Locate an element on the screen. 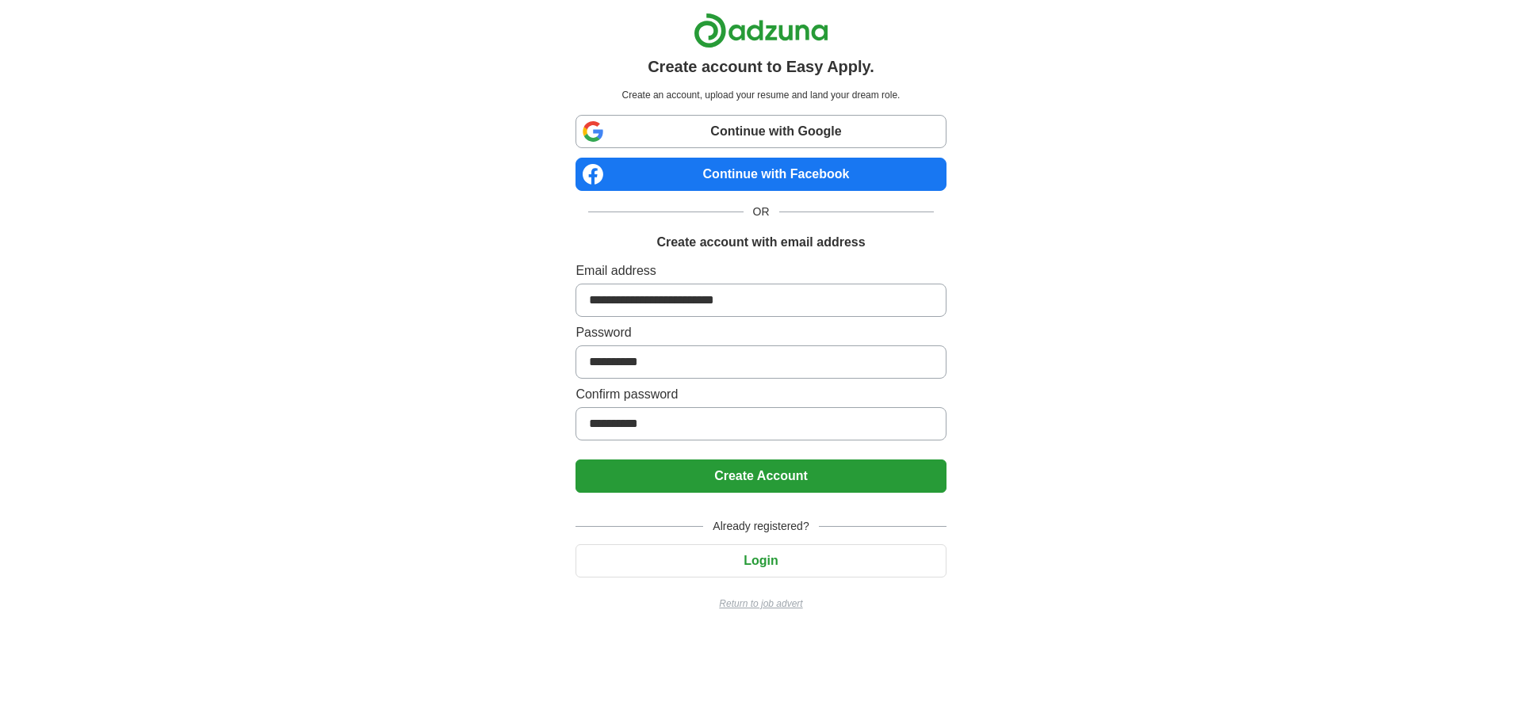 This screenshot has height=728, width=1522. p: Return to job advert is located at coordinates (760, 604).